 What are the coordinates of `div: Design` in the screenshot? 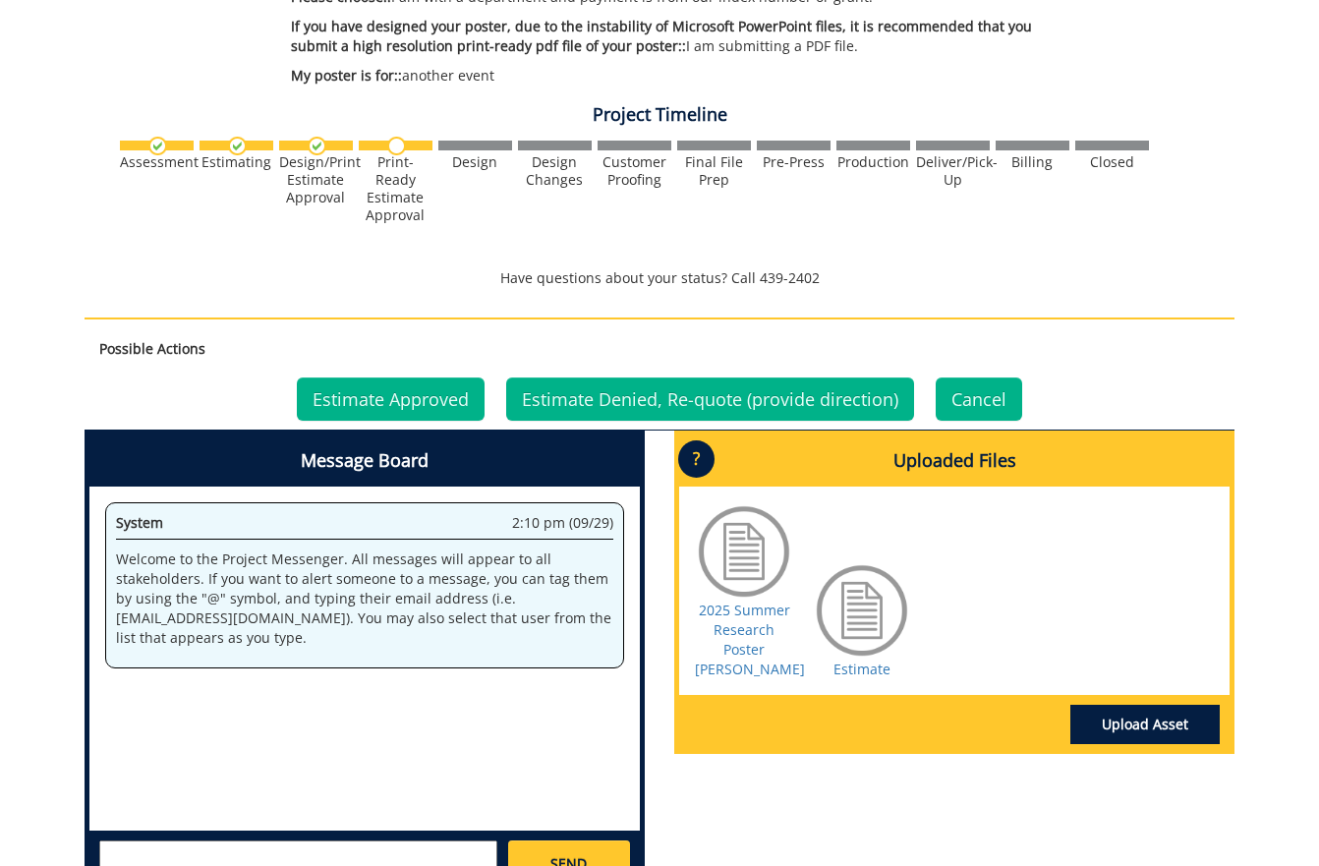 It's located at (475, 162).